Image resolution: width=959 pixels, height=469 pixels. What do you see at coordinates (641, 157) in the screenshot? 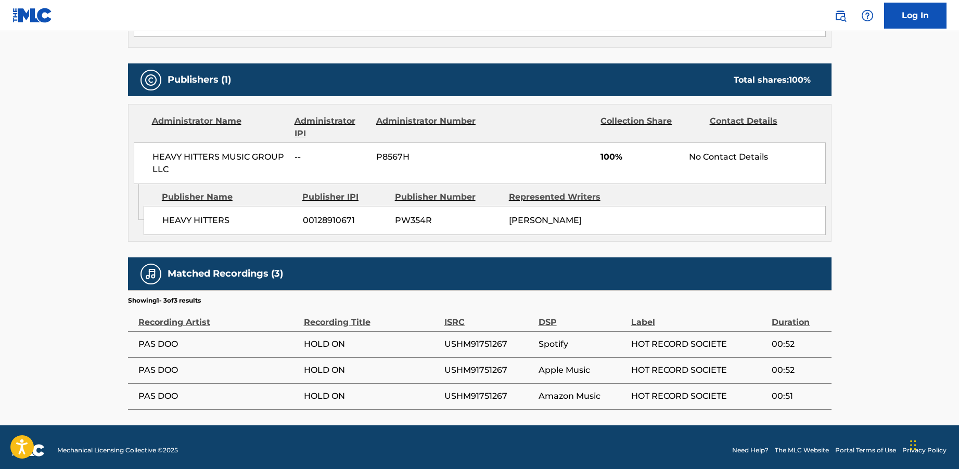
I see `span: 100%` at bounding box center [641, 157].